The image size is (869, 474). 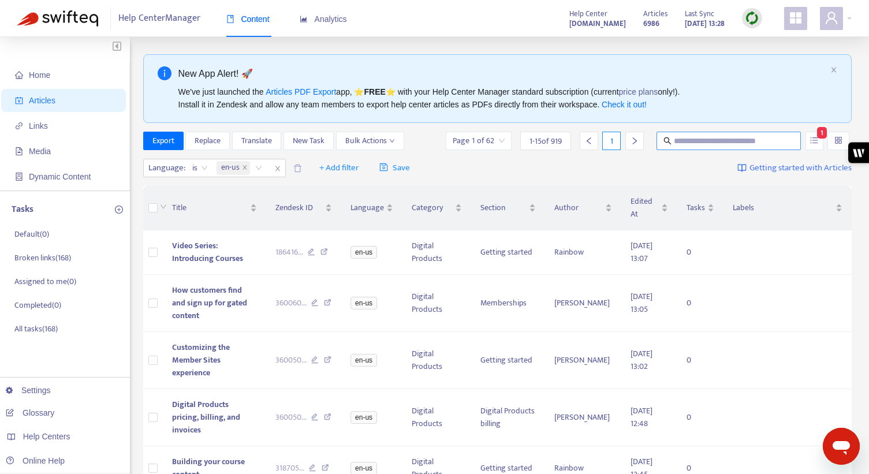 I want to click on span: down, so click(x=392, y=141).